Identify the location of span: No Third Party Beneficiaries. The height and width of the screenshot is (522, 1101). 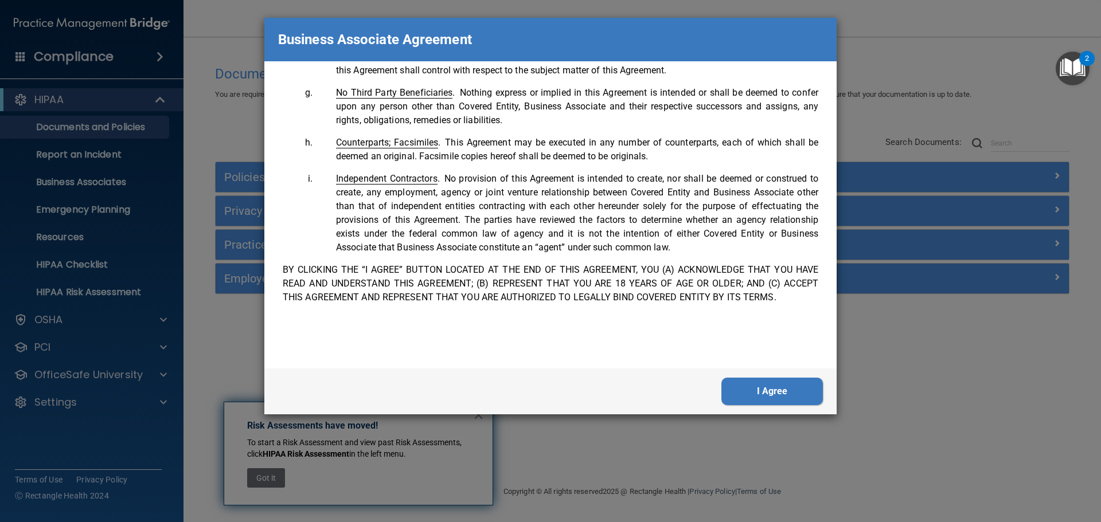
(394, 93).